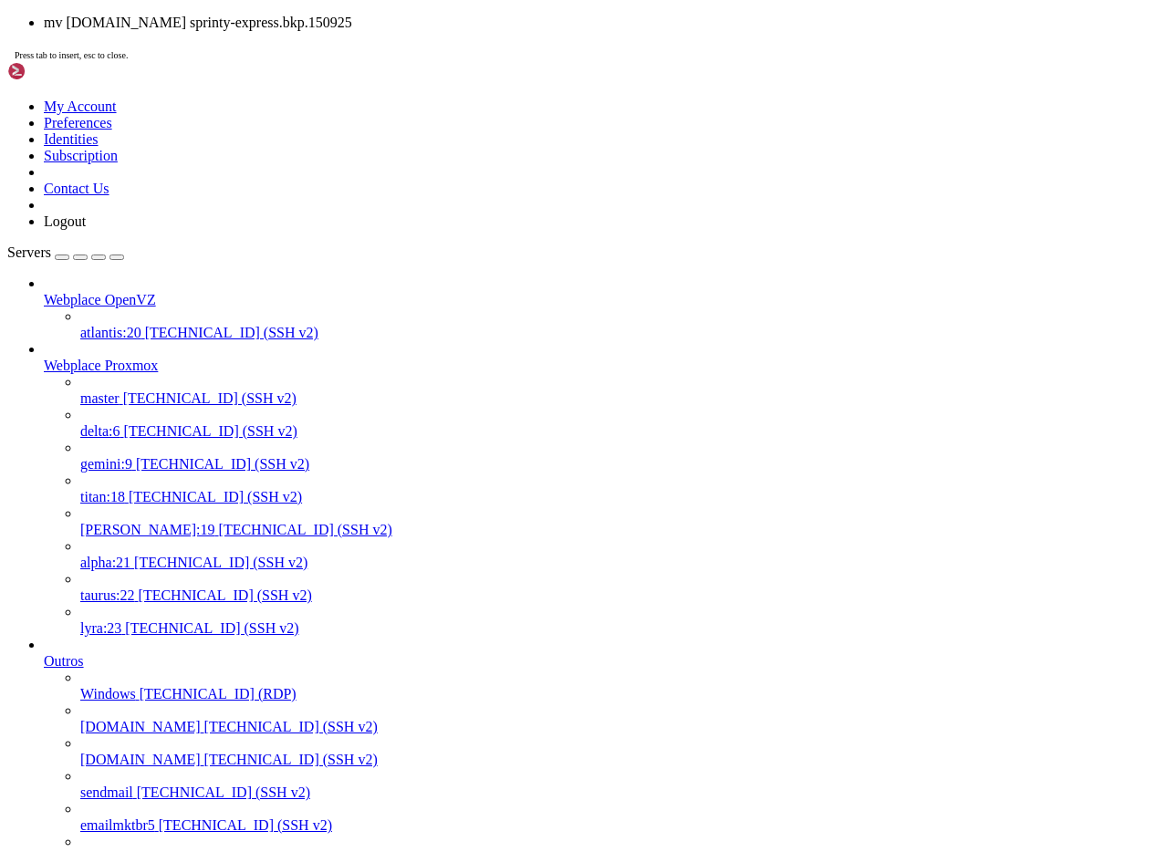 Image resolution: width=1166 pixels, height=852 pixels. Describe the element at coordinates (78, 122) in the screenshot. I see `a: Preferences` at that location.